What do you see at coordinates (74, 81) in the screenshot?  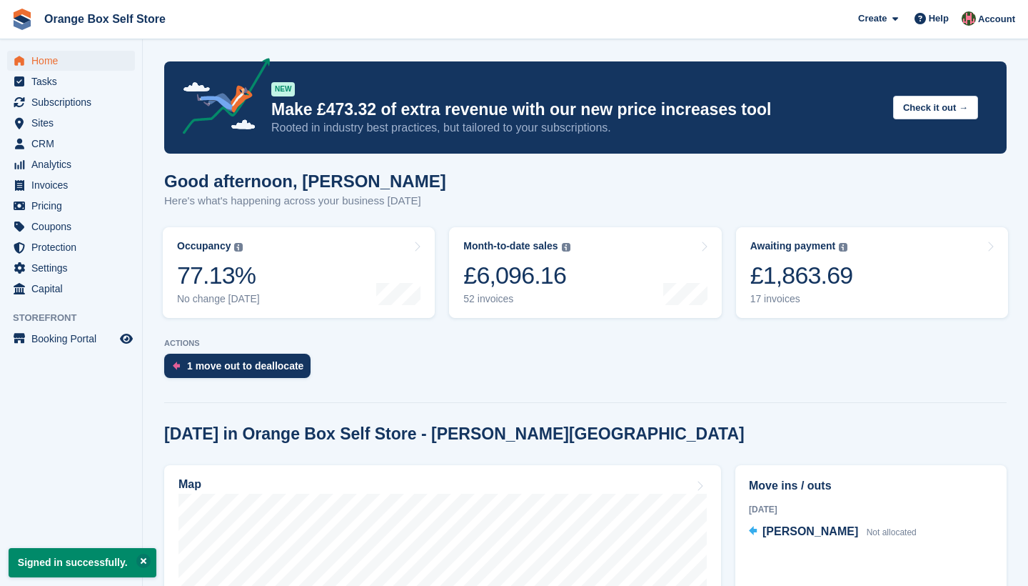 I see `span: Tasks` at bounding box center [74, 81].